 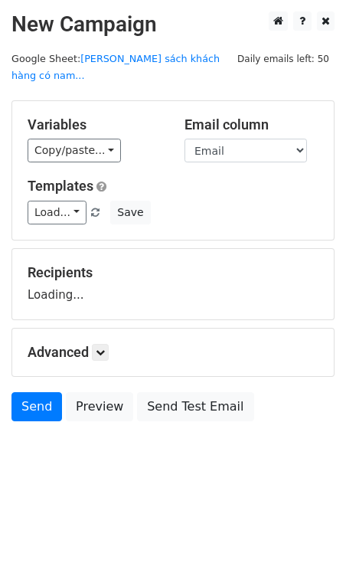 What do you see at coordinates (130, 212) in the screenshot?
I see `button: Save` at bounding box center [130, 212].